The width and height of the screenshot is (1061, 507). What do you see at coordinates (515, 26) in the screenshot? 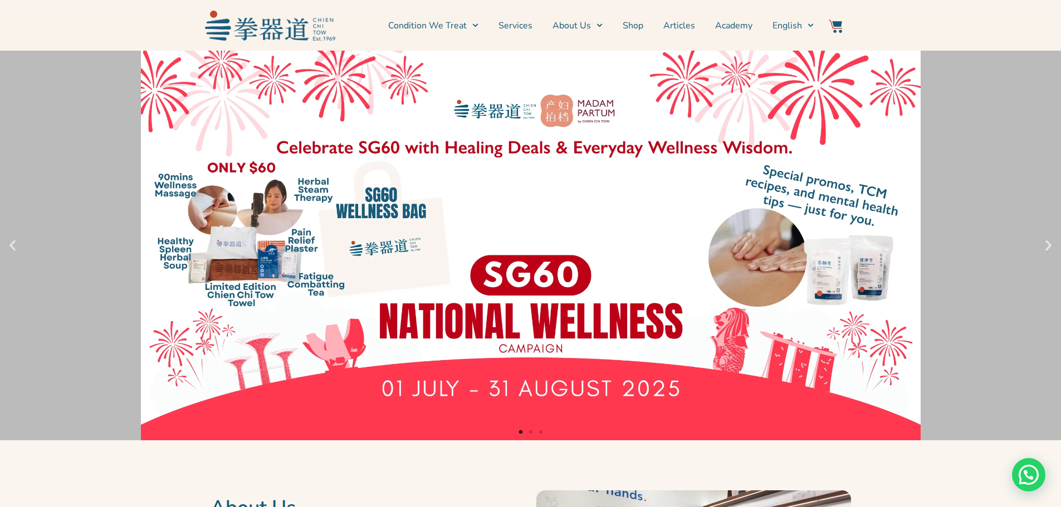
I see `a: Services` at bounding box center [515, 26].